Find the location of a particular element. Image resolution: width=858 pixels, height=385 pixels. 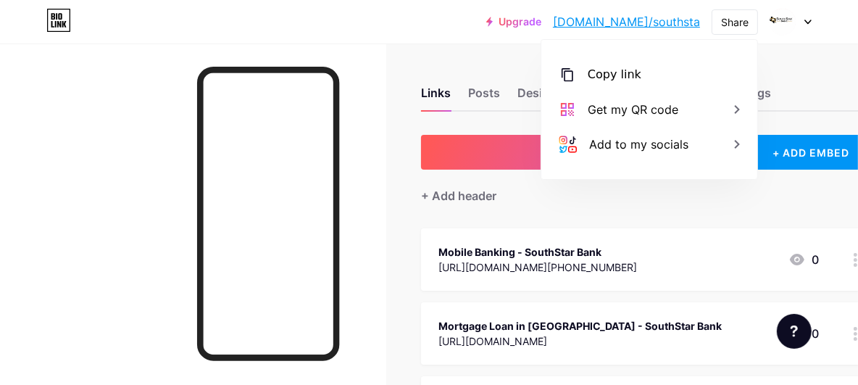

a: Upgrade is located at coordinates (514, 22).